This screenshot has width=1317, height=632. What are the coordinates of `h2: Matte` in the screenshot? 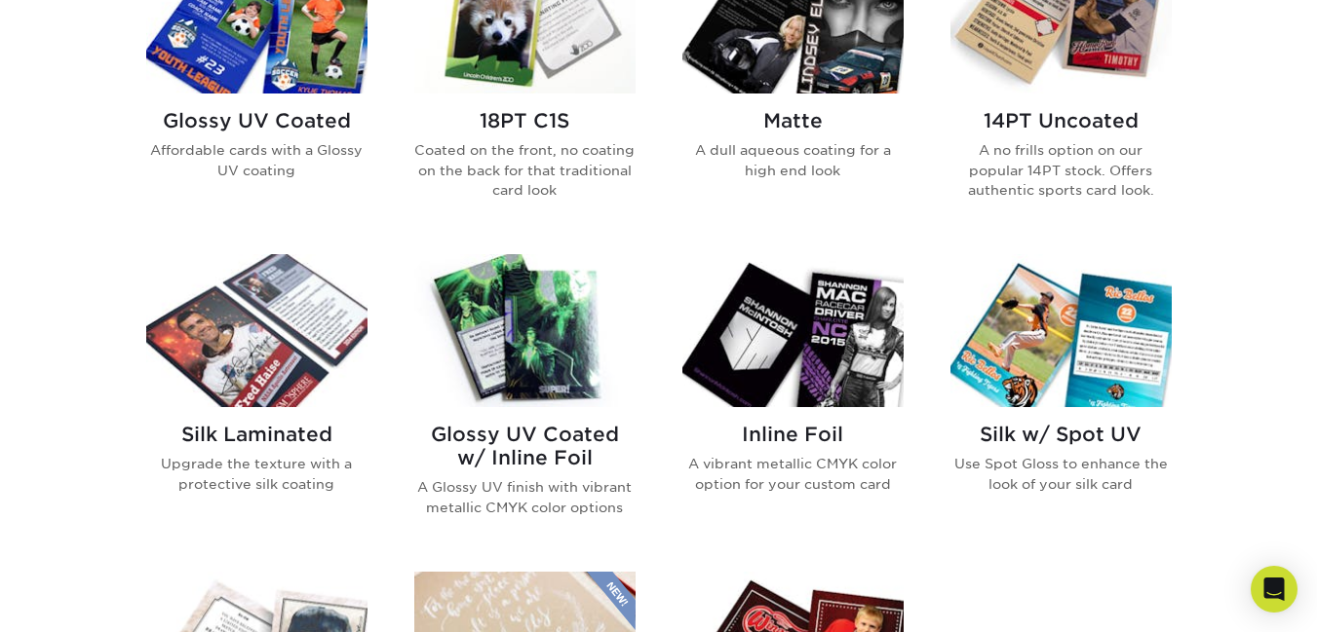 It's located at (792, 121).